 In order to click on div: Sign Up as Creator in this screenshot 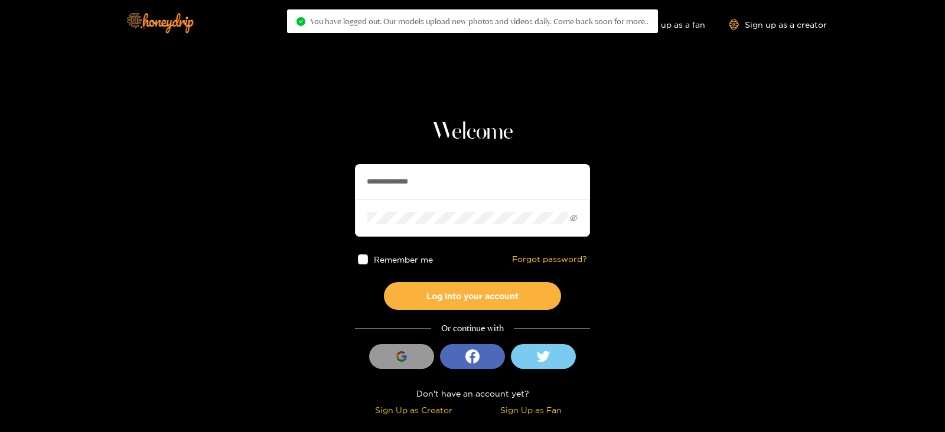, I will do `click(413, 410)`.